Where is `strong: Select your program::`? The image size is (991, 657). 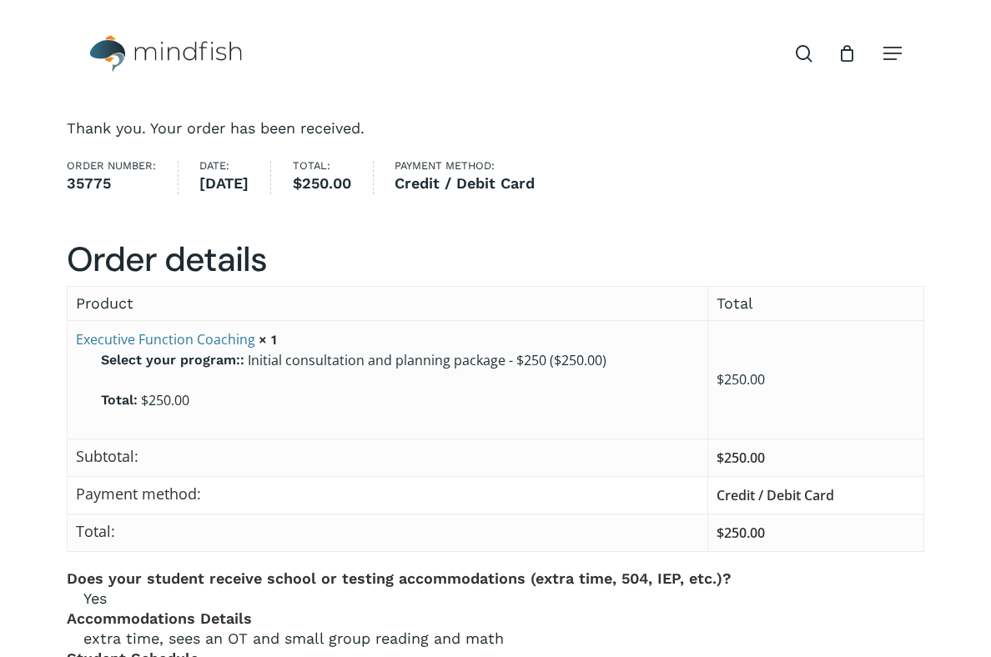 strong: Select your program:: is located at coordinates (173, 360).